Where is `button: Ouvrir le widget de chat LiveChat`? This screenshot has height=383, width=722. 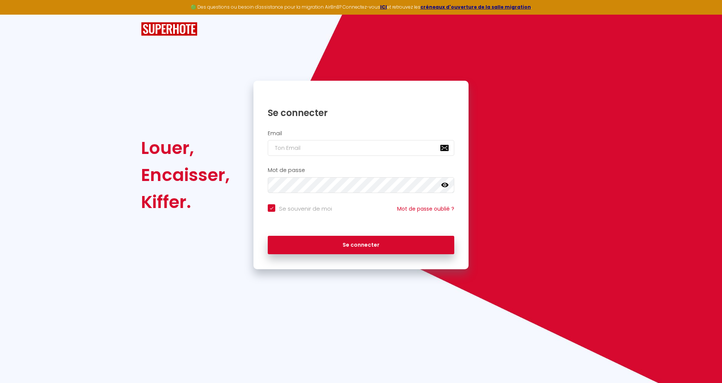
button: Ouvrir le widget de chat LiveChat is located at coordinates (17, 14).